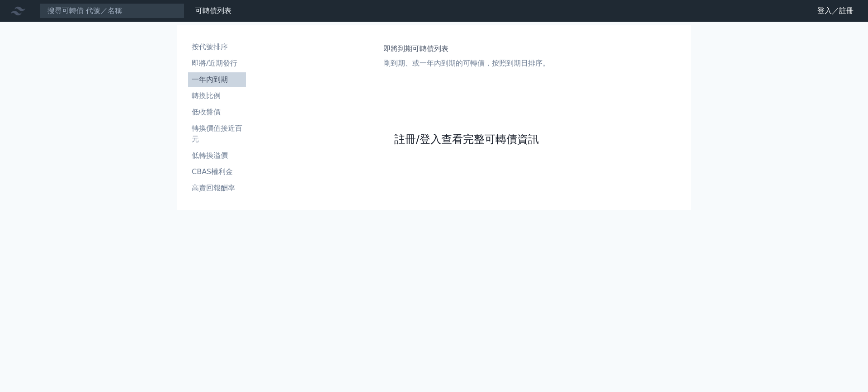 The width and height of the screenshot is (868, 392). What do you see at coordinates (217, 80) in the screenshot?
I see `li: 一年內到期` at bounding box center [217, 80].